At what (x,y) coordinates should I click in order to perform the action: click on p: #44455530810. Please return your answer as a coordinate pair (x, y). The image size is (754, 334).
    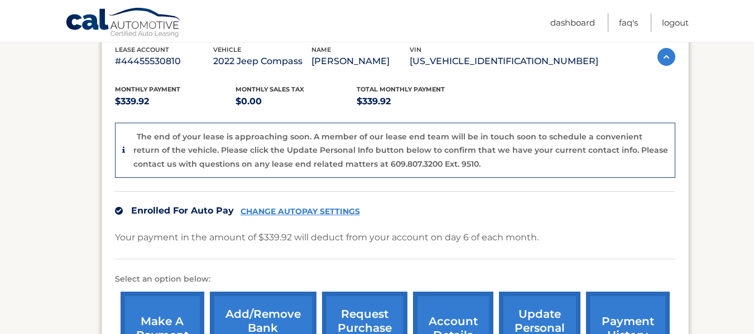
    Looking at the image, I should click on (164, 61).